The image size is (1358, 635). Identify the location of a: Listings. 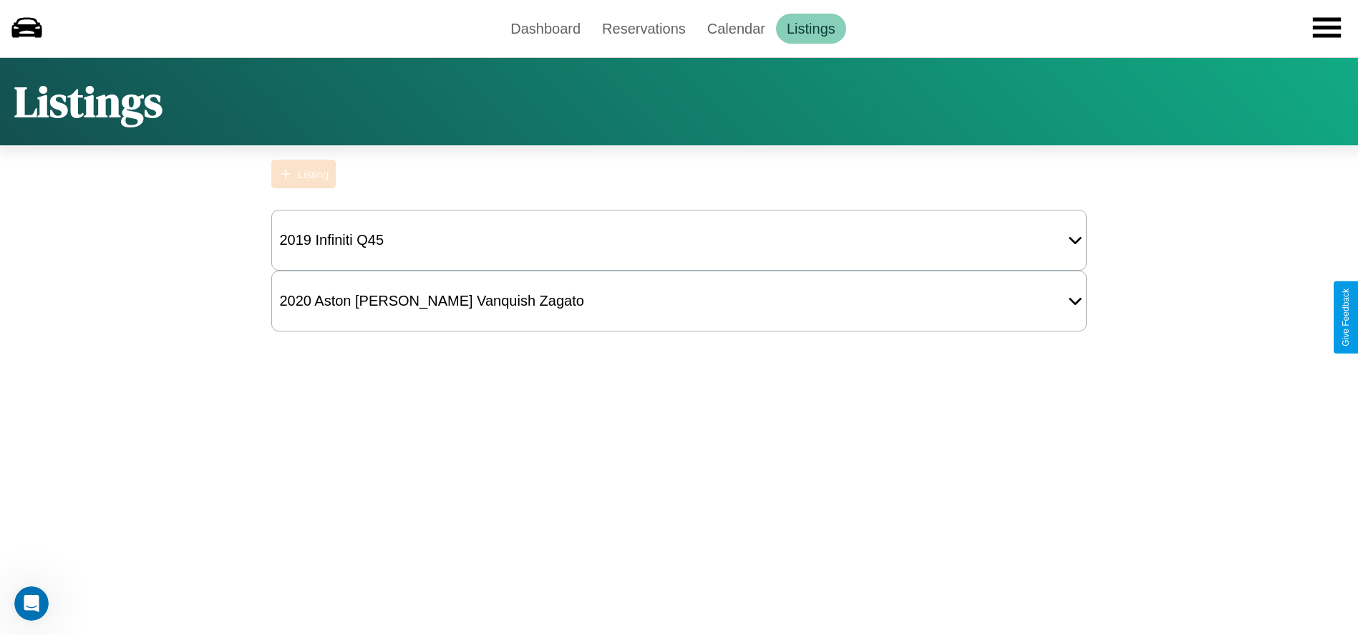
(811, 29).